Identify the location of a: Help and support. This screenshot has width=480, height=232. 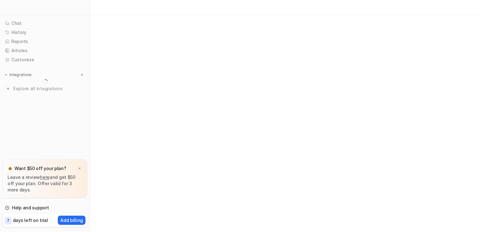
(45, 208).